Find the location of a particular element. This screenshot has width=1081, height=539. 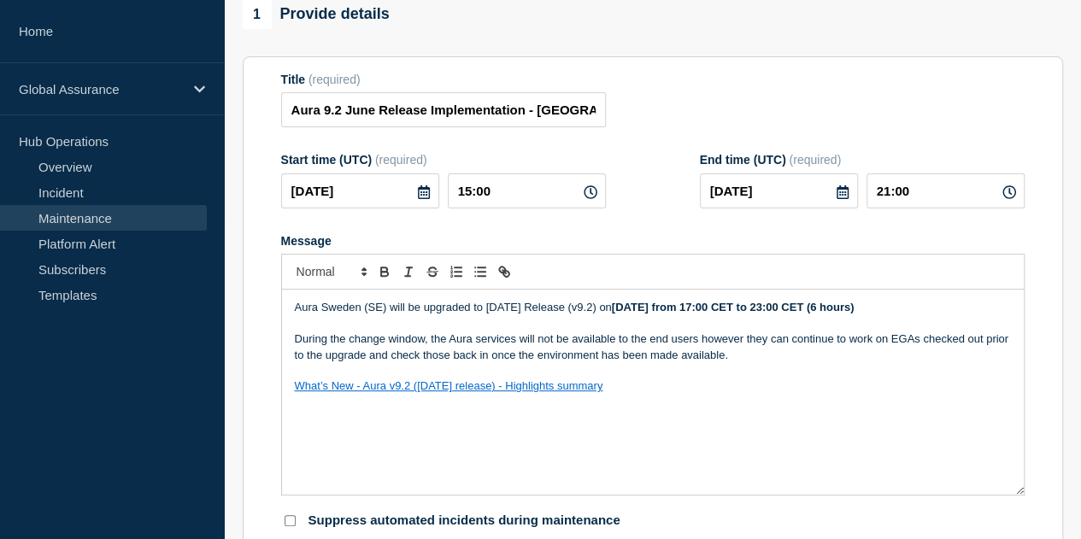

button: Toggle strikethrough text is located at coordinates (432, 272).